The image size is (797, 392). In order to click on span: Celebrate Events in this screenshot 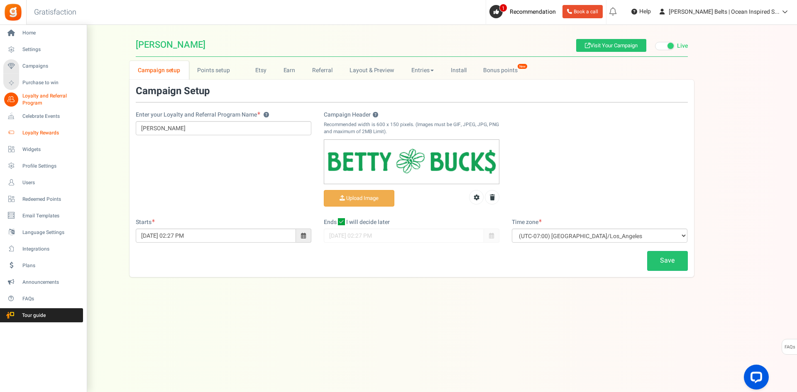, I will do `click(51, 116)`.